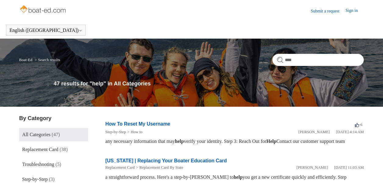 The width and height of the screenshot is (383, 183). I want to click on li: Step-by-Step, so click(116, 132).